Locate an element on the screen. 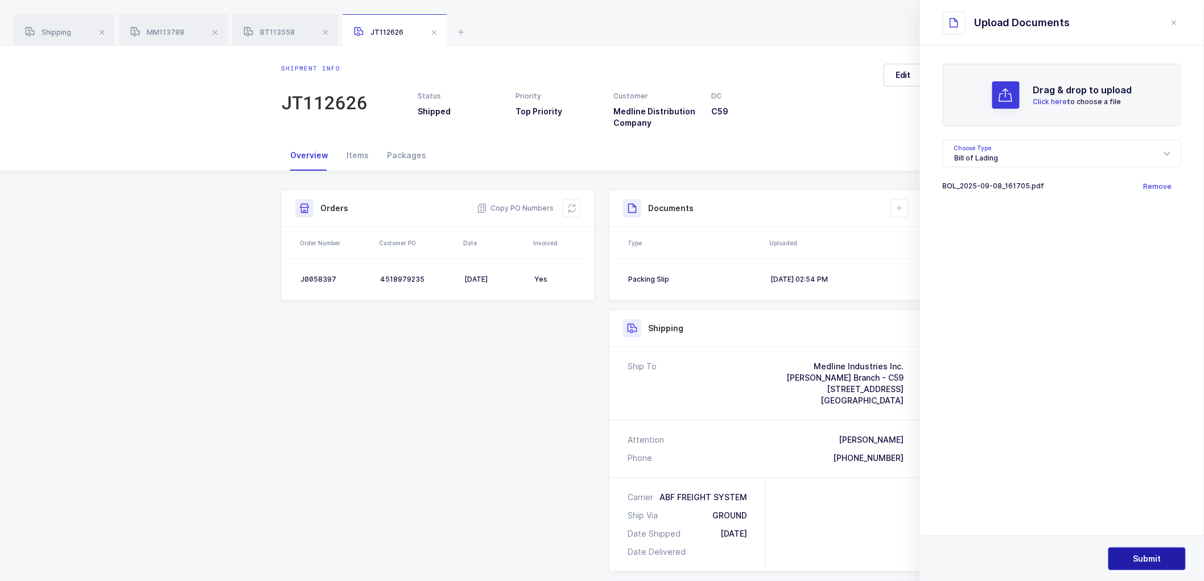 The height and width of the screenshot is (581, 1204). div: Packages is located at coordinates (406, 155).